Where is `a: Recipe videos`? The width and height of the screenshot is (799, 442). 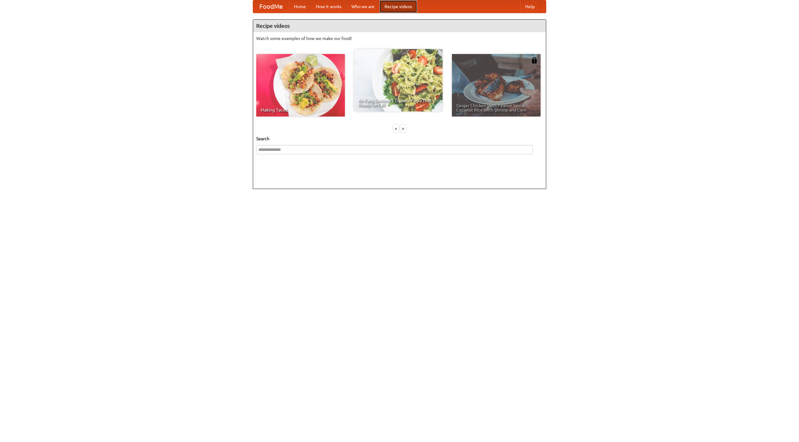
a: Recipe videos is located at coordinates (398, 7).